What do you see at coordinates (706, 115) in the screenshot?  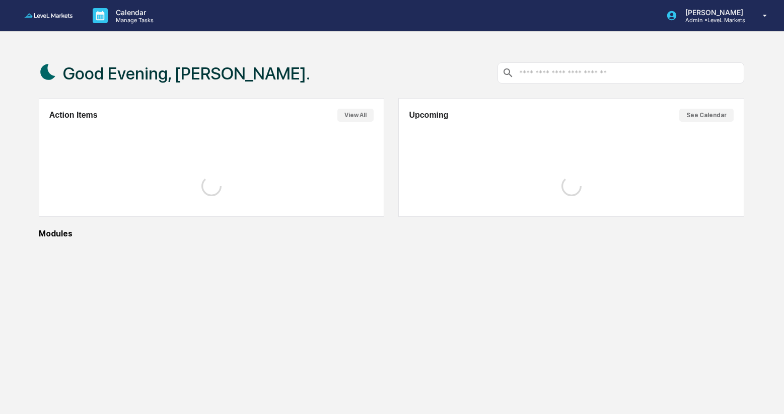 I see `button: See Calendar` at bounding box center [706, 115].